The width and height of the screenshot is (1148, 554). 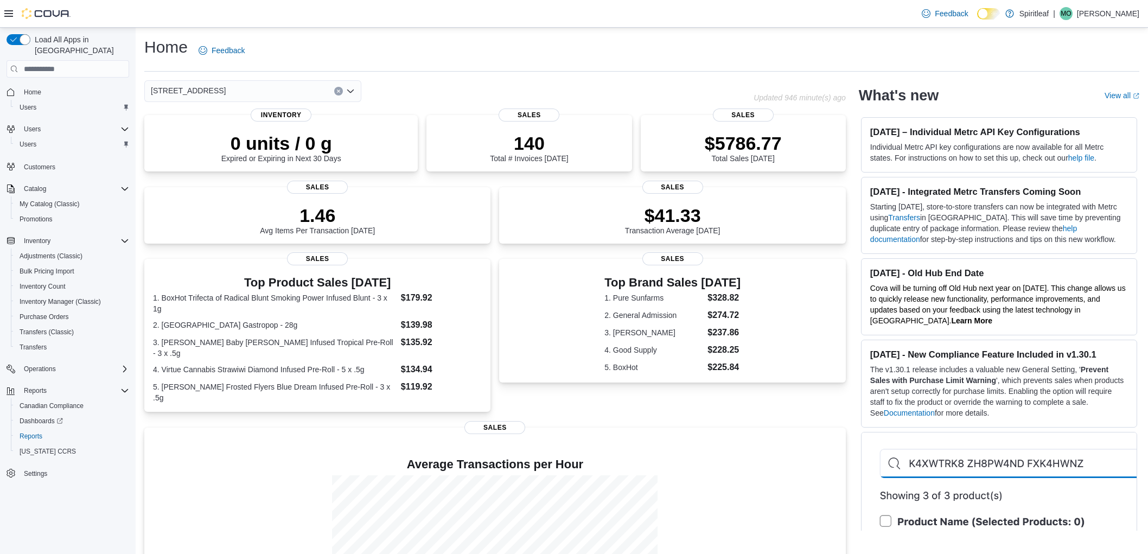 I want to click on dd: $225.84, so click(x=724, y=367).